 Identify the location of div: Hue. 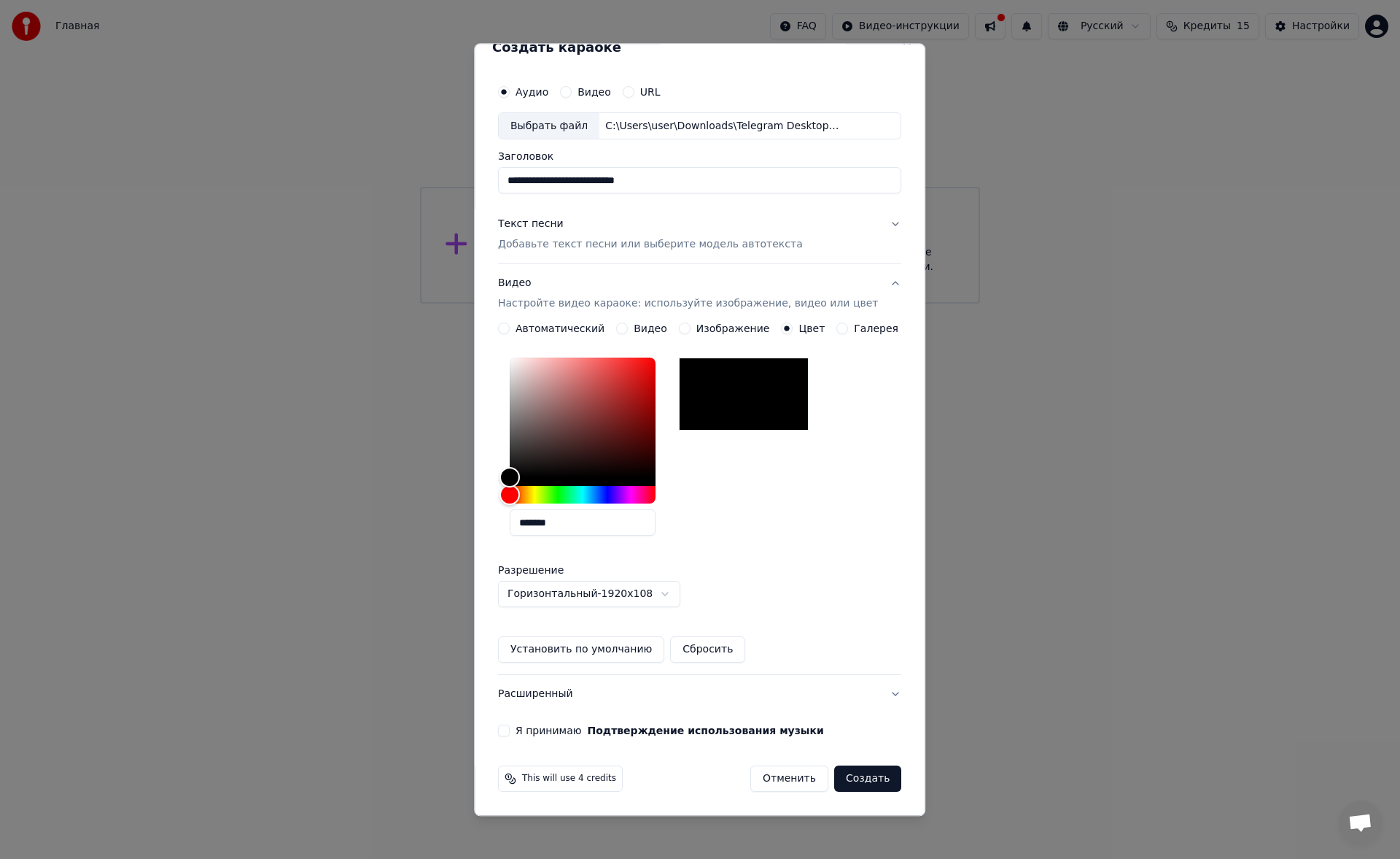
(582, 496).